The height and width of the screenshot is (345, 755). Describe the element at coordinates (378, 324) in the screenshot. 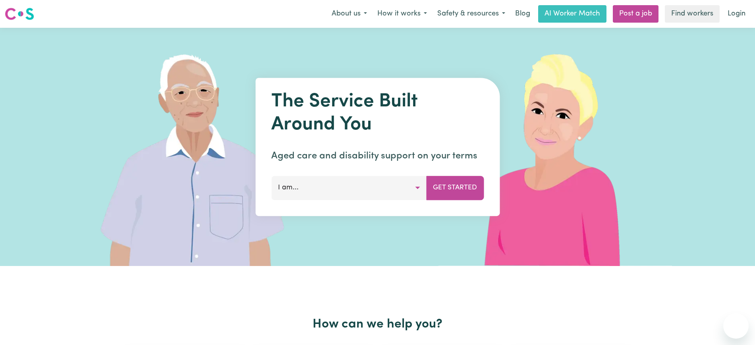

I see `h2: How can we help you?` at that location.